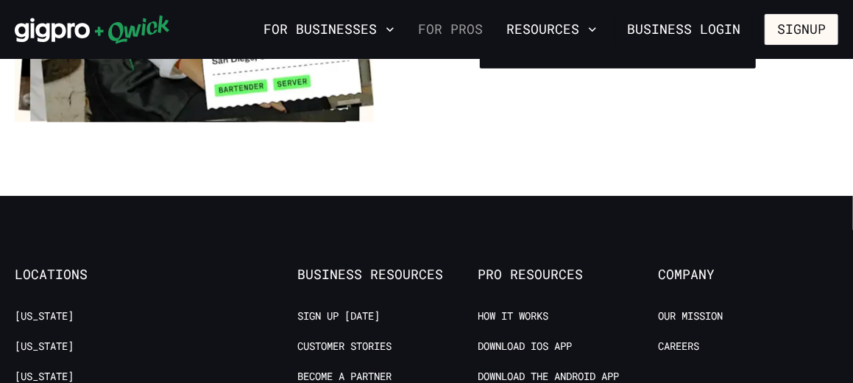 Image resolution: width=853 pixels, height=383 pixels. I want to click on a: Customer stories, so click(345, 346).